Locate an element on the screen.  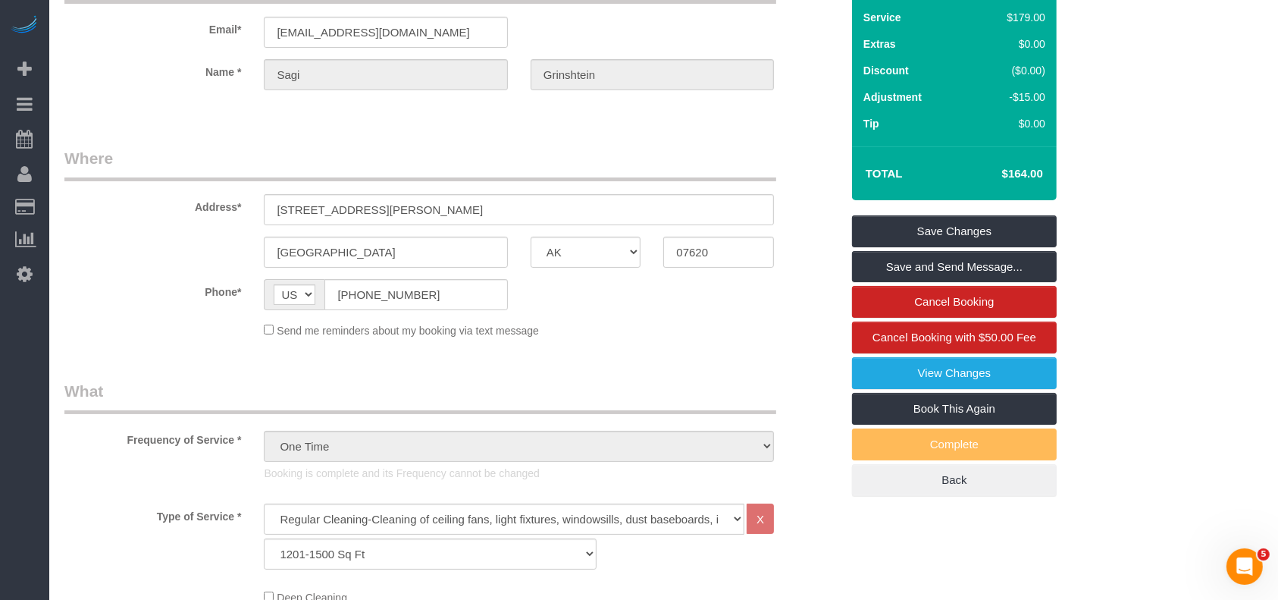
input: First Name* is located at coordinates (385, 74).